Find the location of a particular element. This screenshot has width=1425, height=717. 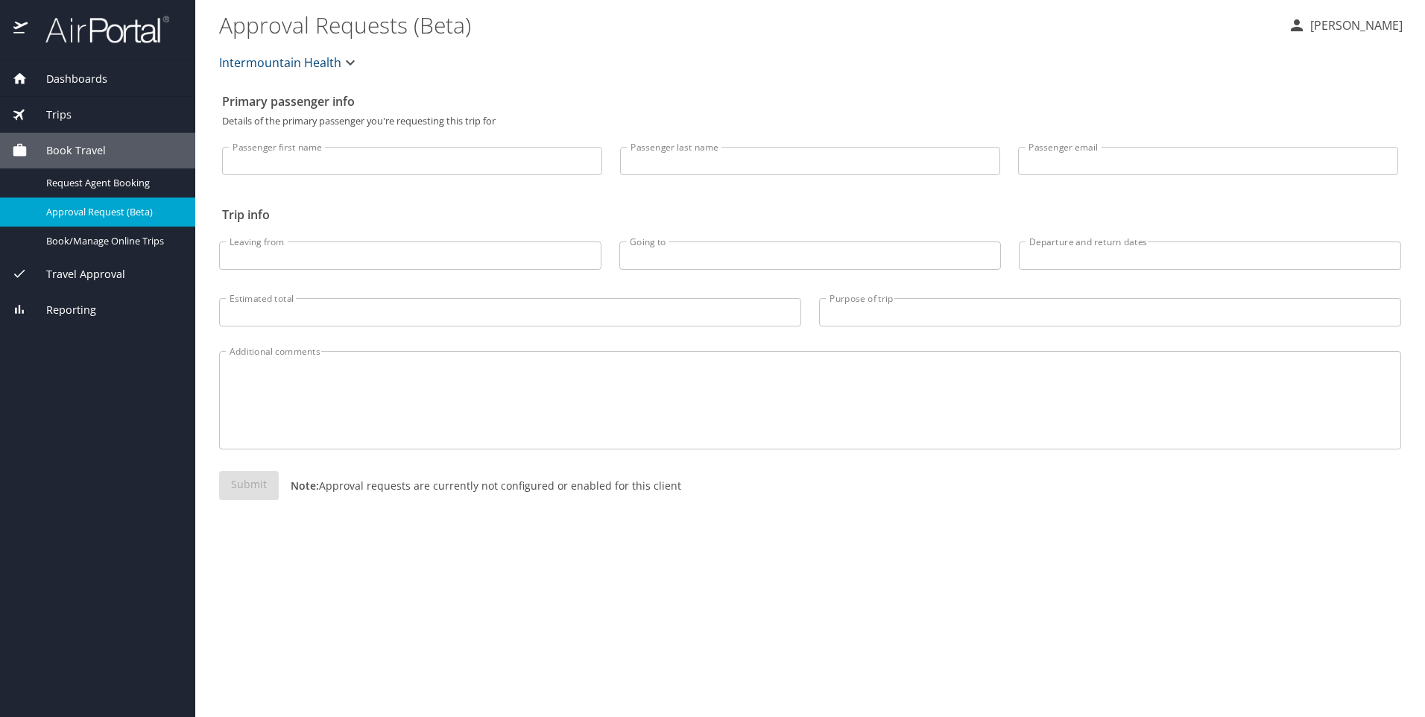

span: Dashboards is located at coordinates (67, 79).